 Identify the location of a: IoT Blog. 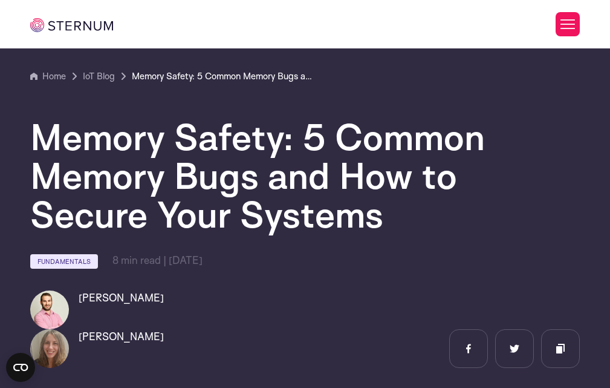
(99, 76).